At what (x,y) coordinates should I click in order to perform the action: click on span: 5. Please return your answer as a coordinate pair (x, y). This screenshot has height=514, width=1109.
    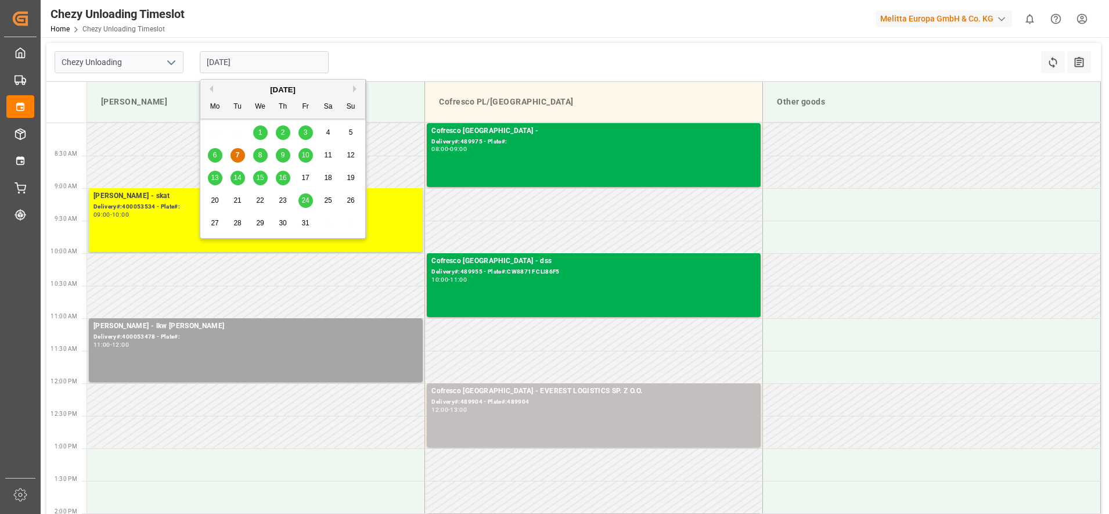
    Looking at the image, I should click on (351, 132).